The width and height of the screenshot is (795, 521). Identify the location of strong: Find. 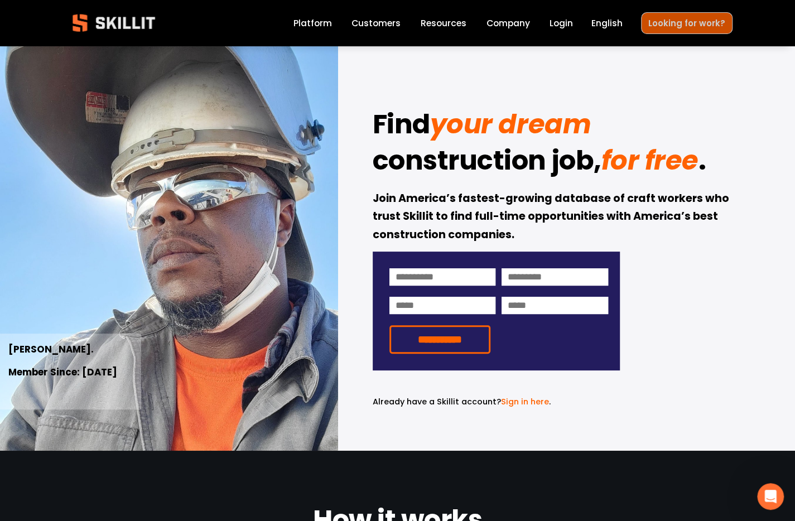
(401, 127).